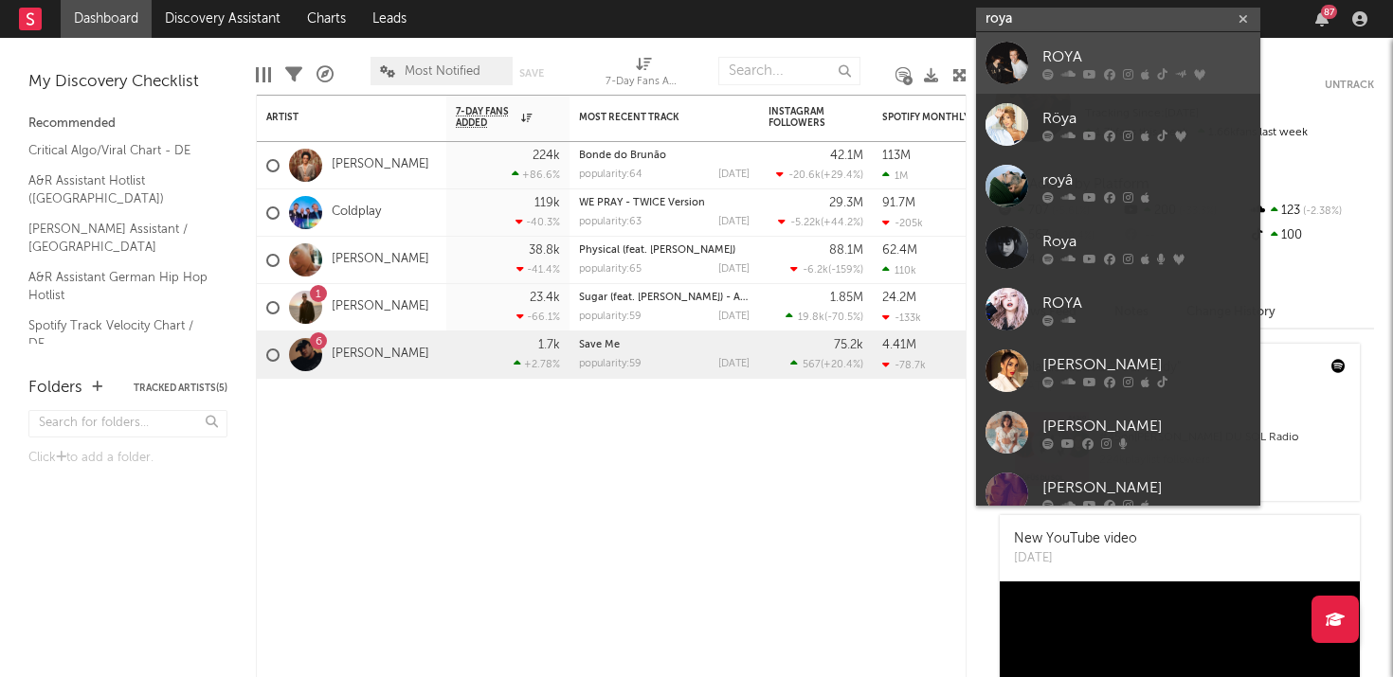 This screenshot has height=677, width=1393. I want to click on div: Röya, so click(1146, 118).